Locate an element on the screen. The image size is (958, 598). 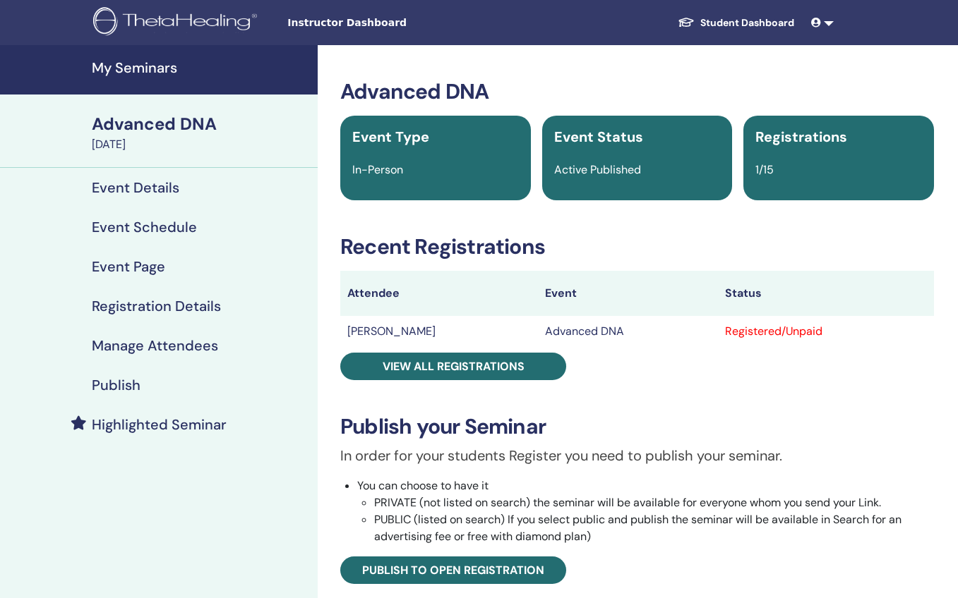
p: In order for your students Register you need to publish your seminar. is located at coordinates (637, 456).